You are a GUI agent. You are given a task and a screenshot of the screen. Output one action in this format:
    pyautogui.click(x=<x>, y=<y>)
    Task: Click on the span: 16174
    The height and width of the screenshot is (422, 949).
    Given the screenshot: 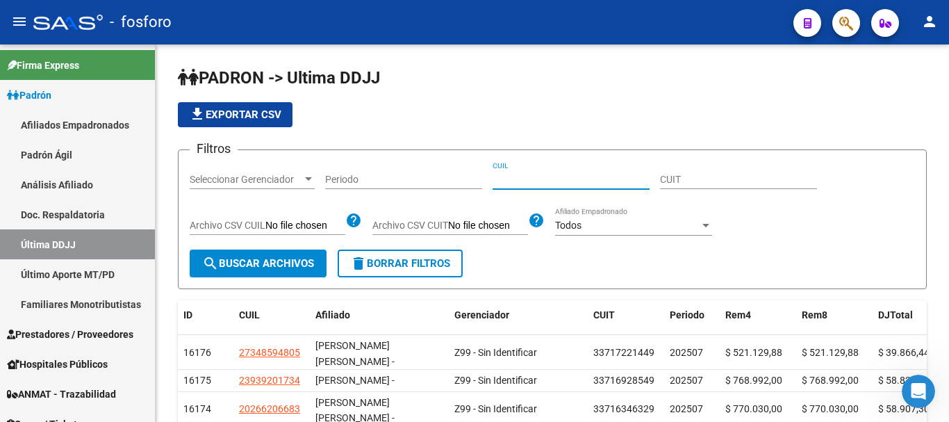 What is the action you would take?
    pyautogui.click(x=197, y=409)
    